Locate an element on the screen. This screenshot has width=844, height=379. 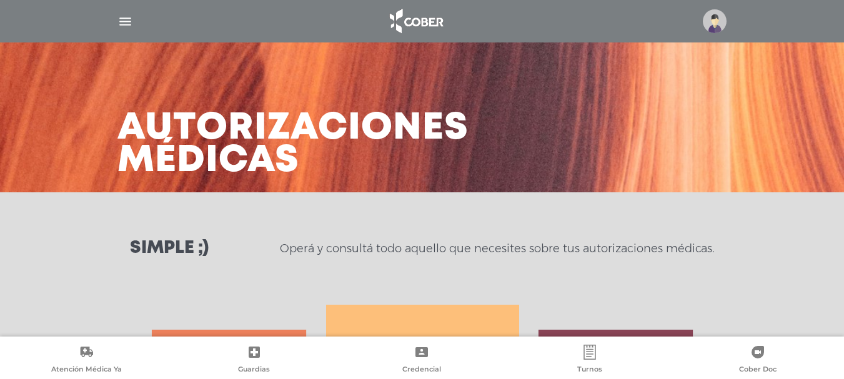
a: Turnos is located at coordinates (590, 360).